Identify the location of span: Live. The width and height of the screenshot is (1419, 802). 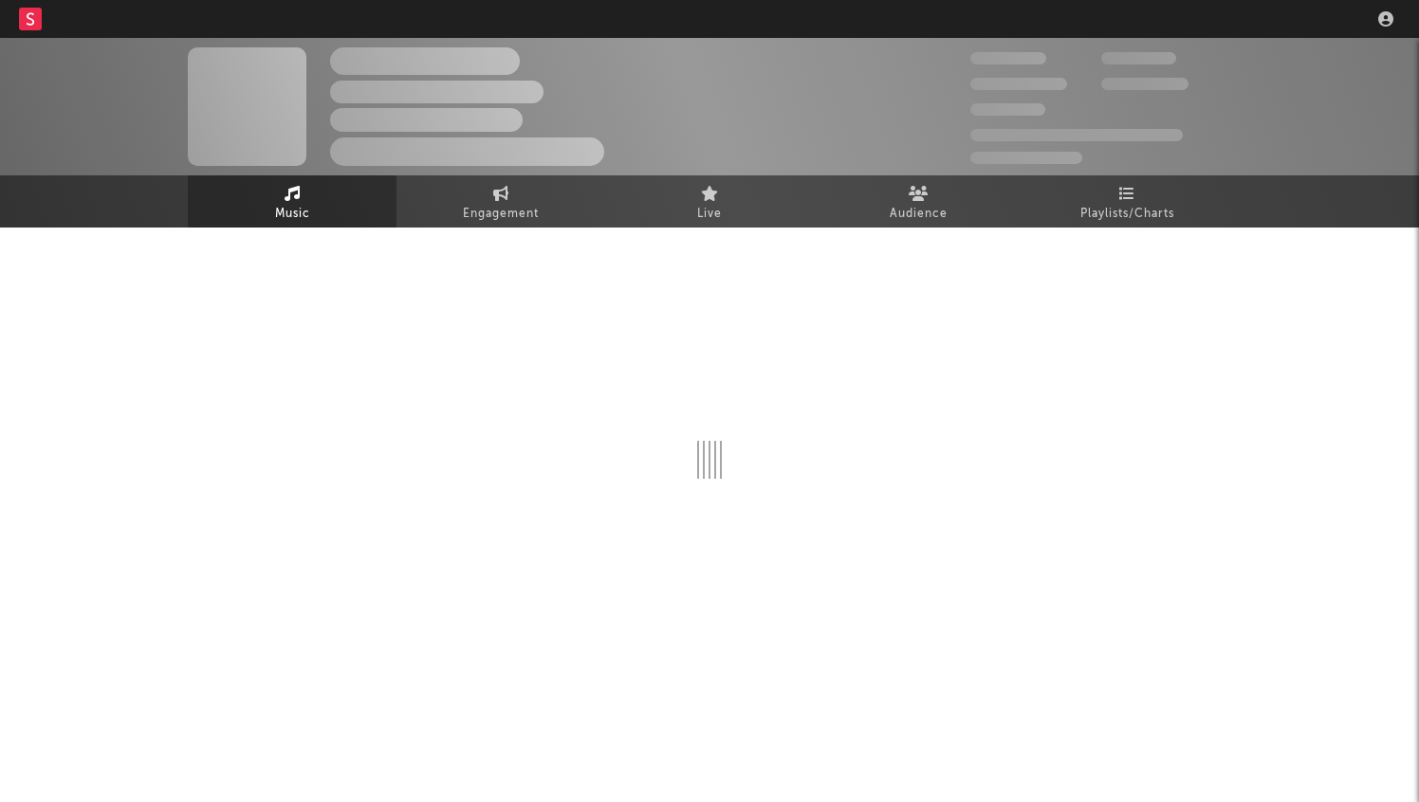
(709, 214).